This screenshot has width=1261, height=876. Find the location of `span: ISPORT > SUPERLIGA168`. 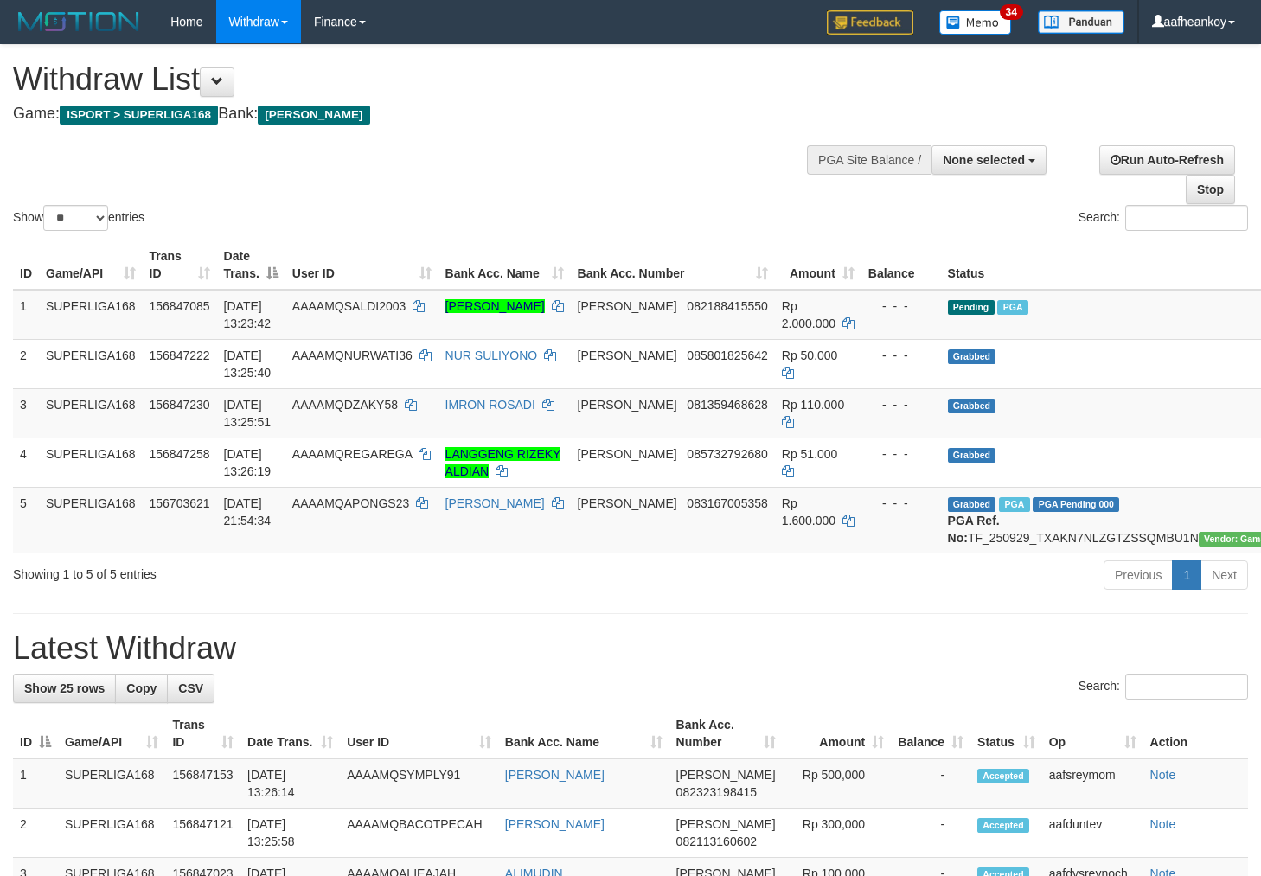

span: ISPORT > SUPERLIGA168 is located at coordinates (138, 115).